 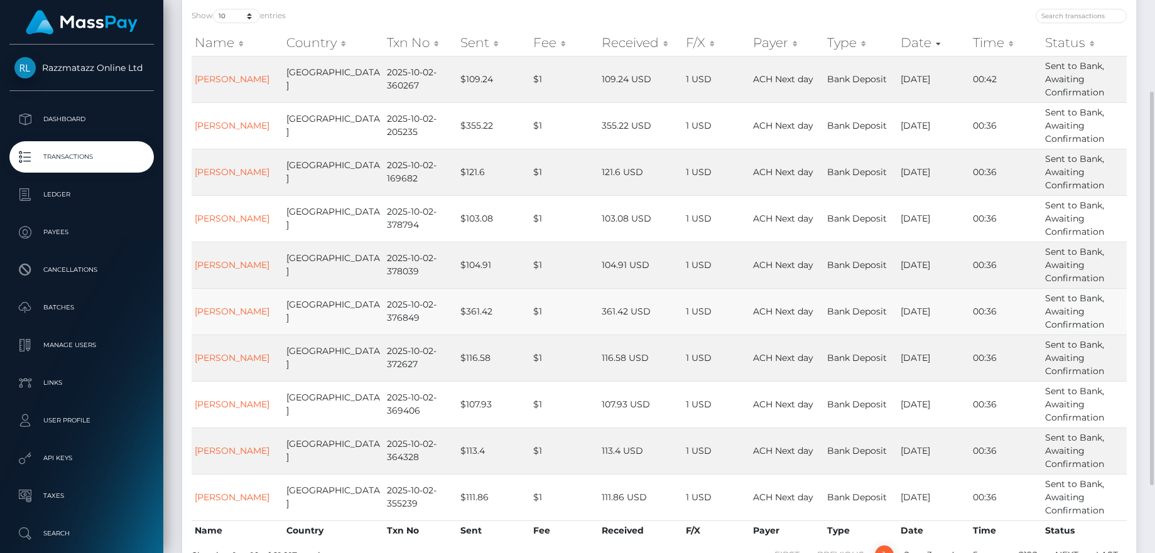 I want to click on th: Type: activate to sort column ascending, so click(x=861, y=43).